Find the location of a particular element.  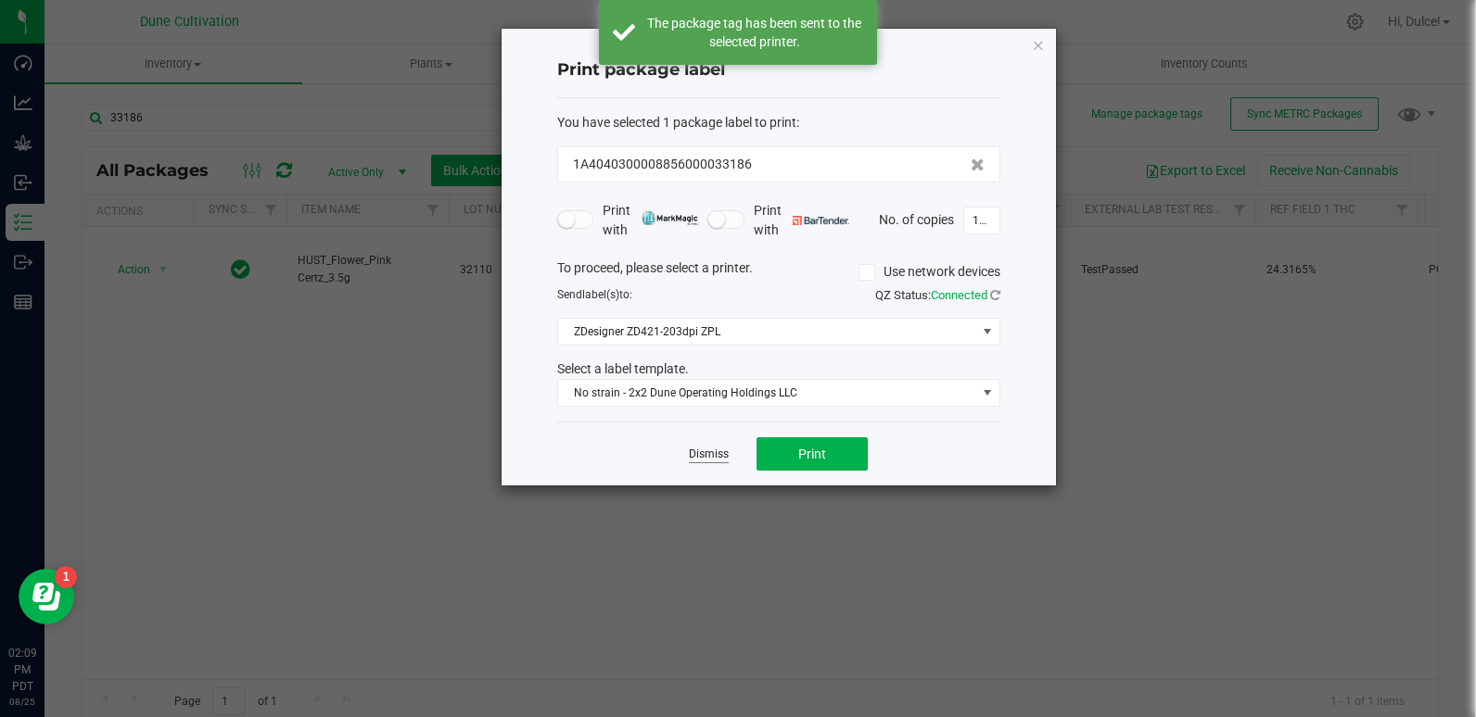

span: No. of copies is located at coordinates (916, 219).